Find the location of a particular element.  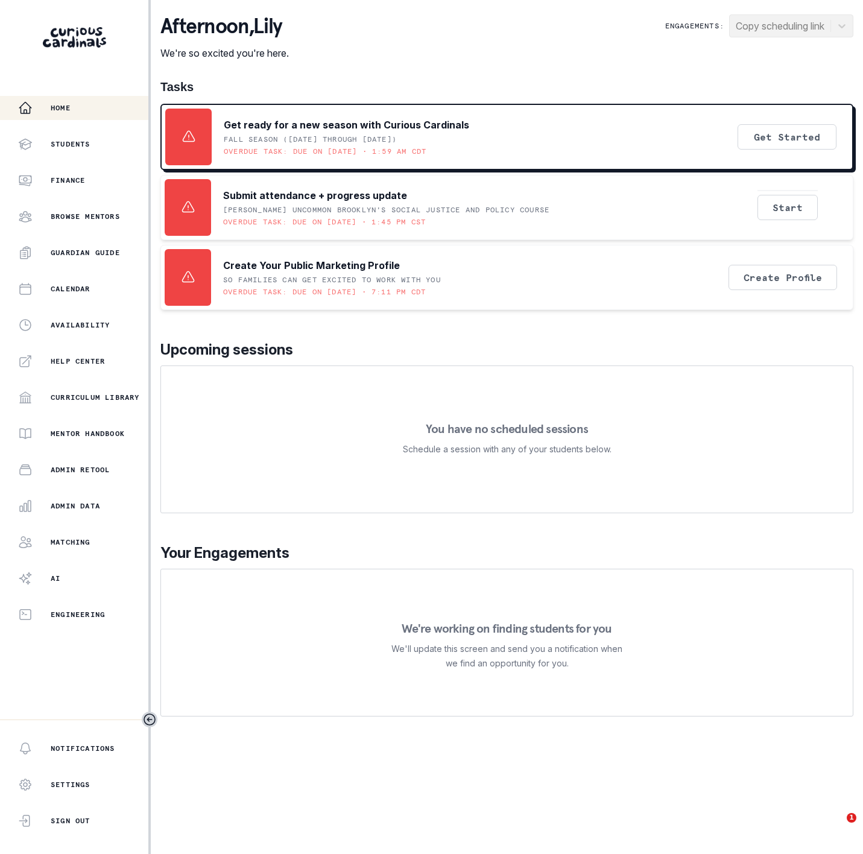

p: Sign Out is located at coordinates (71, 820).